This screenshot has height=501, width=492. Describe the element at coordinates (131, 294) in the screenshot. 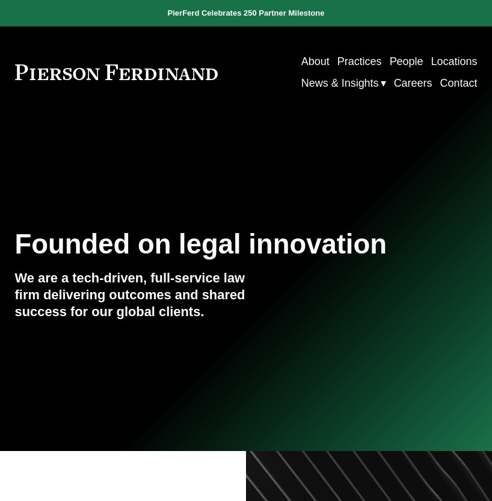

I see `h4: We are a tech-driven, full-service law firm delivering outcomes and shared success for our global...` at that location.